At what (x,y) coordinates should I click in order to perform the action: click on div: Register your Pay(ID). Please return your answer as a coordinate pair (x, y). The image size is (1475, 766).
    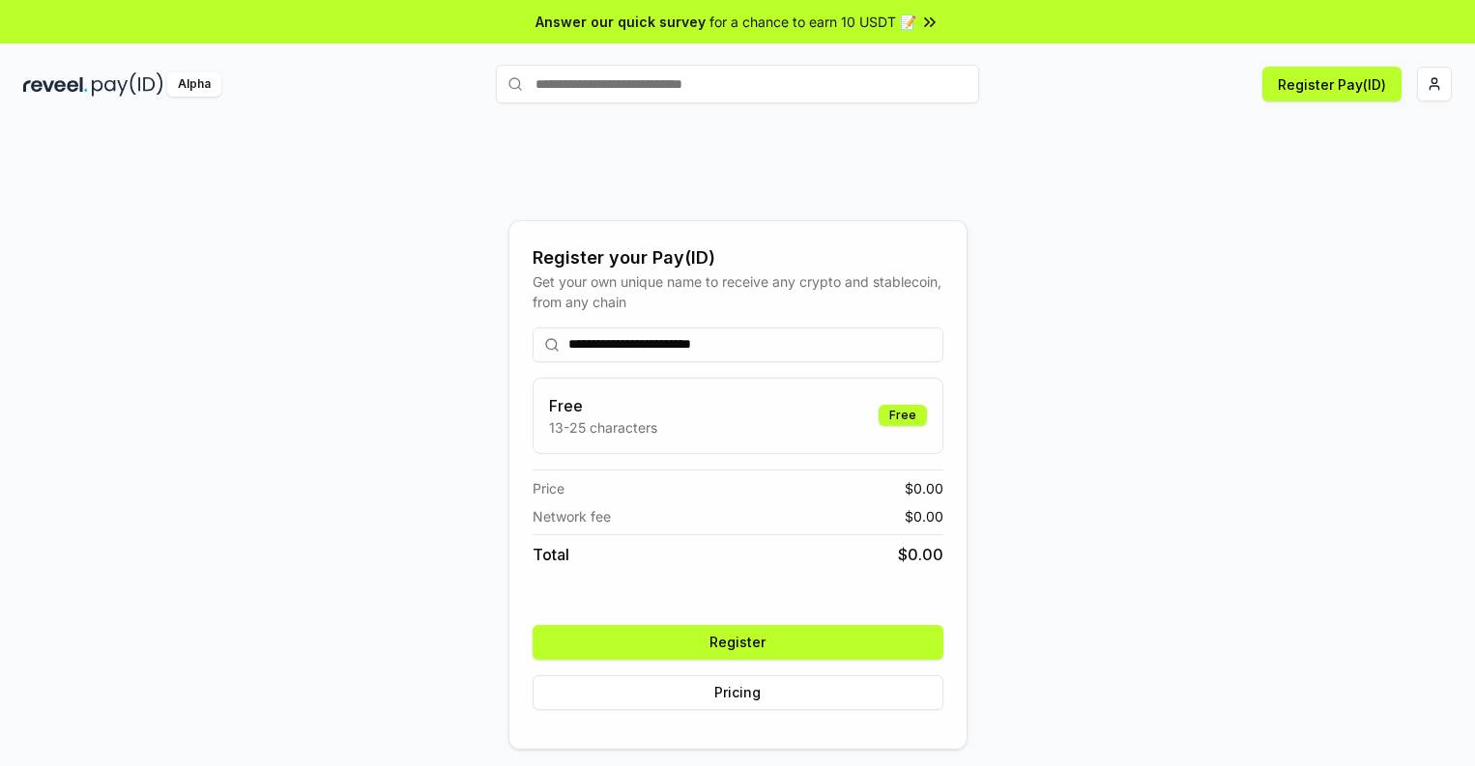
    Looking at the image, I should click on (737, 258).